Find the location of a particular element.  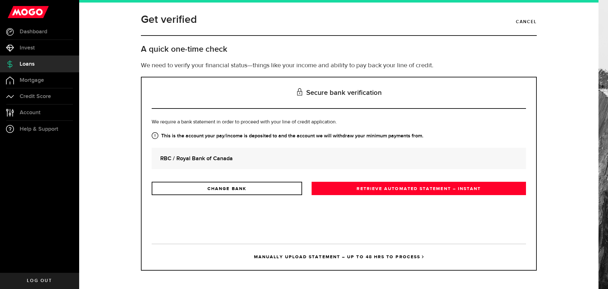

span: We require a bank statement in order to proceed with your line of credit application. is located at coordinates (244, 122).